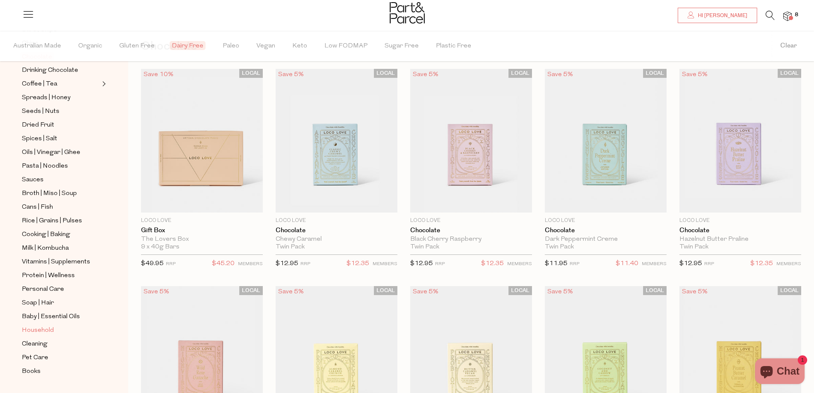 The width and height of the screenshot is (814, 393). Describe the element at coordinates (37, 207) in the screenshot. I see `span: Cans | Fish` at that location.